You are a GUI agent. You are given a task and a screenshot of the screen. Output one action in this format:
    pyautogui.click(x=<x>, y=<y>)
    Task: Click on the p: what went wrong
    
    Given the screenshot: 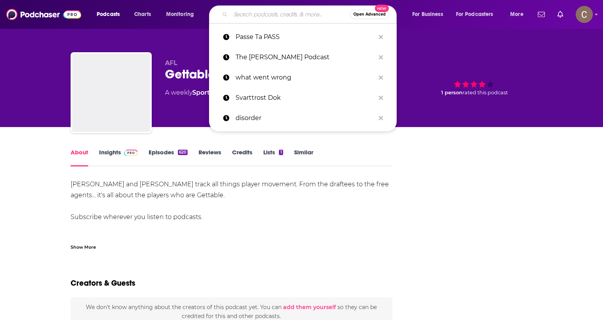 What is the action you would take?
    pyautogui.click(x=305, y=78)
    